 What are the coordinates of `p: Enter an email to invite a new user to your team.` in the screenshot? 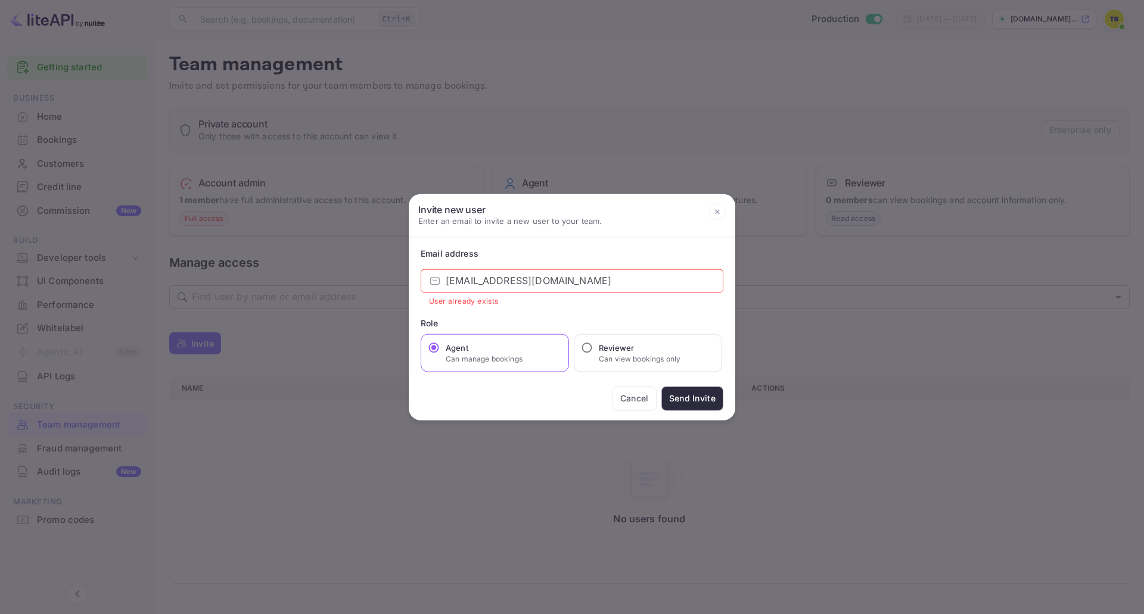 It's located at (510, 222).